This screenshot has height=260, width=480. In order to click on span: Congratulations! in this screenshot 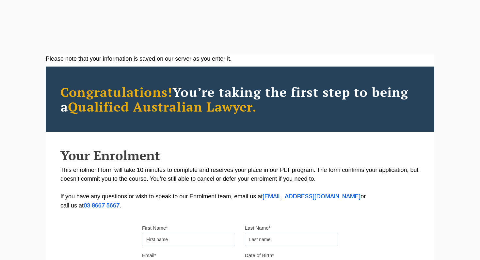, I will do `click(116, 92)`.